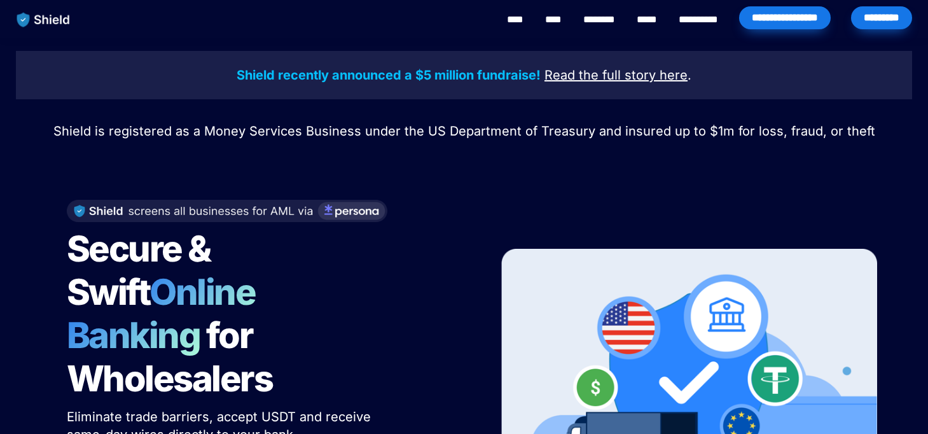 The image size is (928, 434). Describe the element at coordinates (389, 75) in the screenshot. I see `strong: Shield recently announced a $5 million fundraise!` at that location.